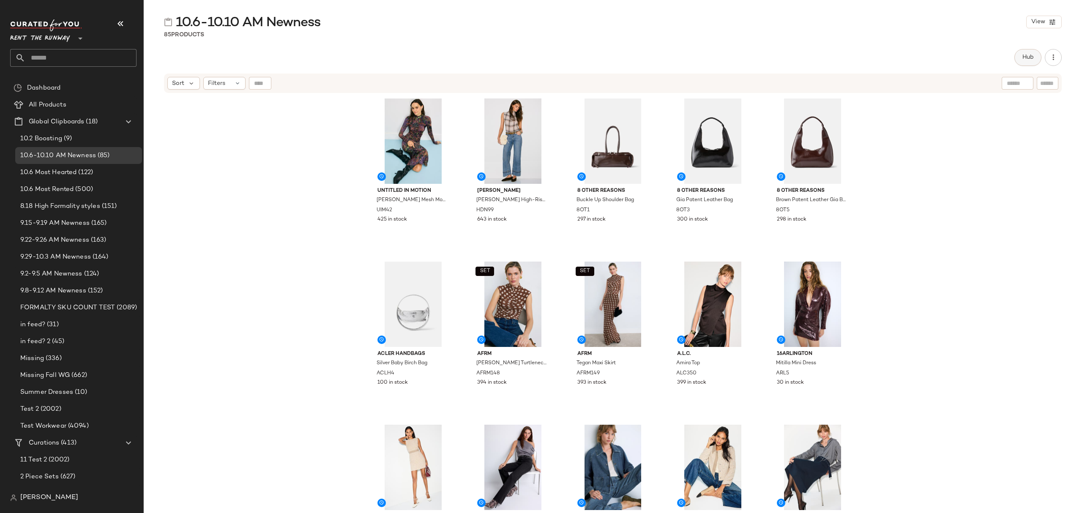 The height and width of the screenshot is (513, 1082). I want to click on span: 399 in stock, so click(691, 383).